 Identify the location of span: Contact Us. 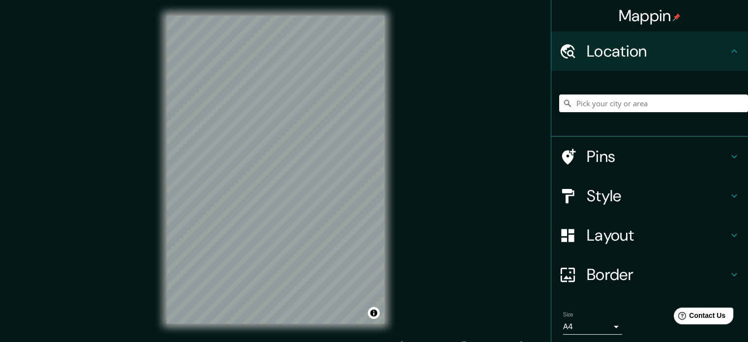
(47, 12).